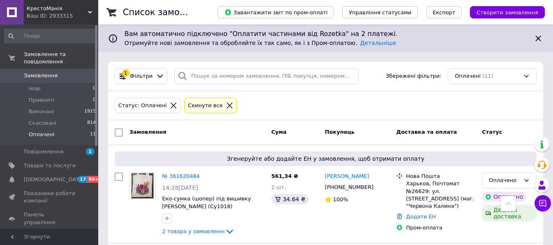  I want to click on input: Пошук, so click(50, 36).